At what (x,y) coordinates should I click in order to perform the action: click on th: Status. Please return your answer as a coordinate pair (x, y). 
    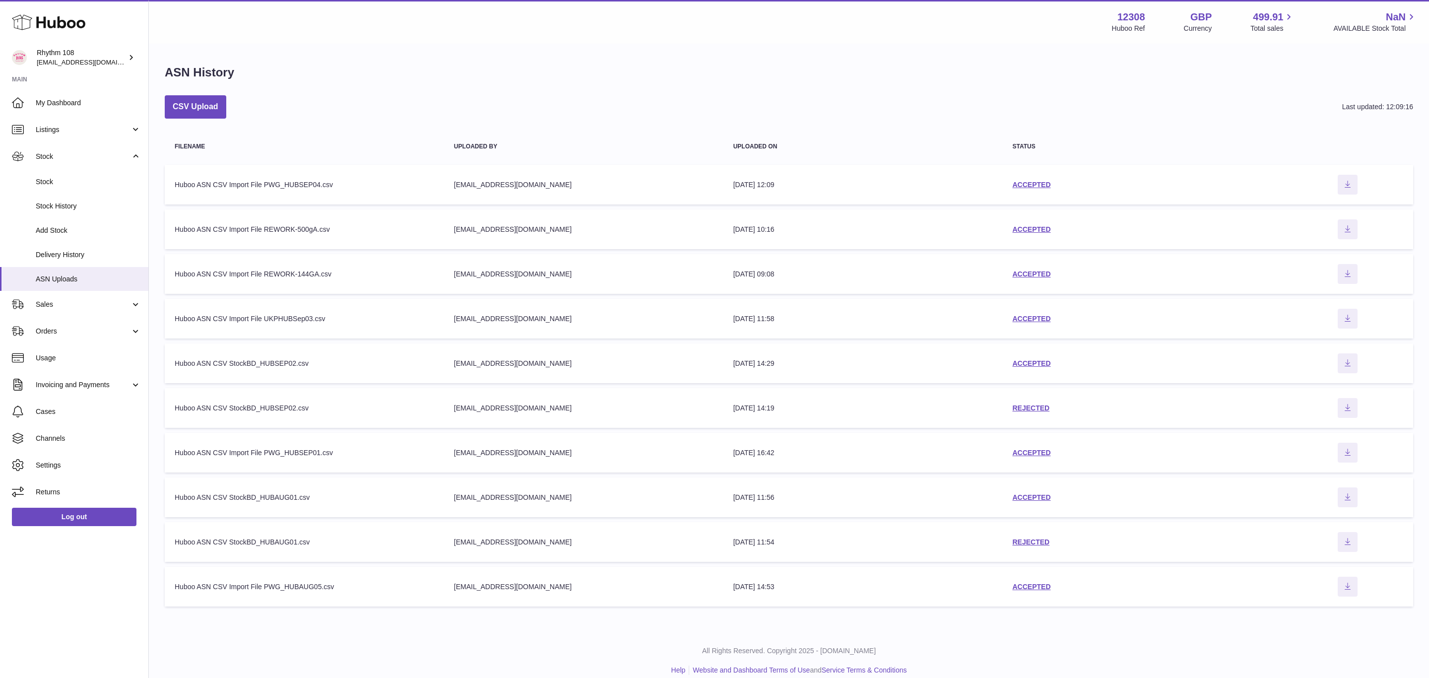
    Looking at the image, I should click on (1142, 146).